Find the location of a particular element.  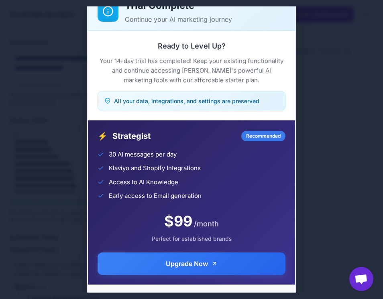

a: Open chat is located at coordinates (362, 279).